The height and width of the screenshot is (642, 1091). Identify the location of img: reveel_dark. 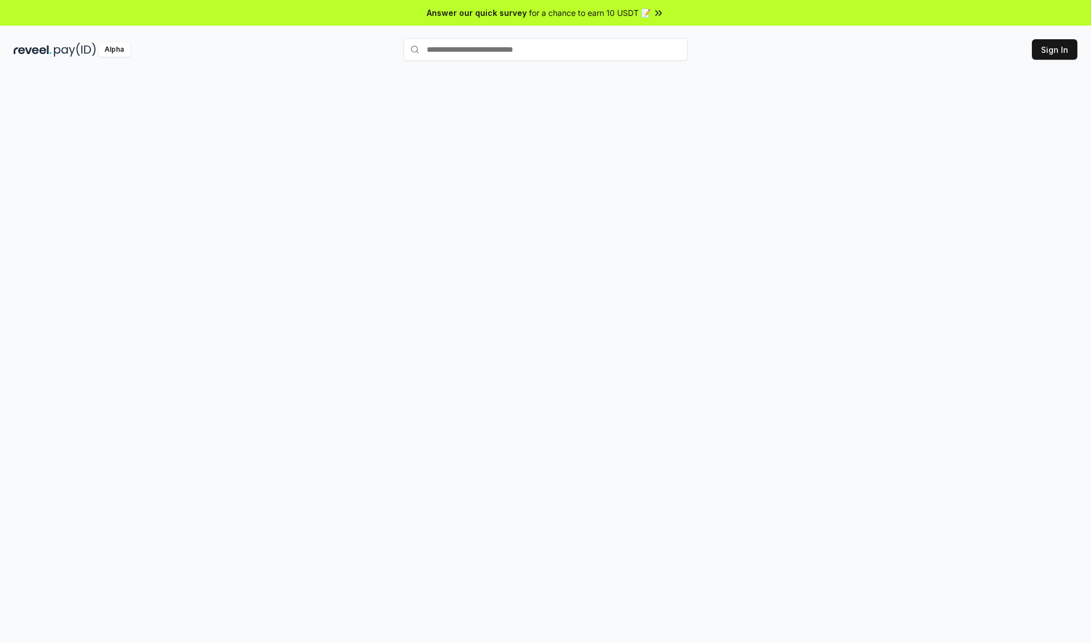
(32, 49).